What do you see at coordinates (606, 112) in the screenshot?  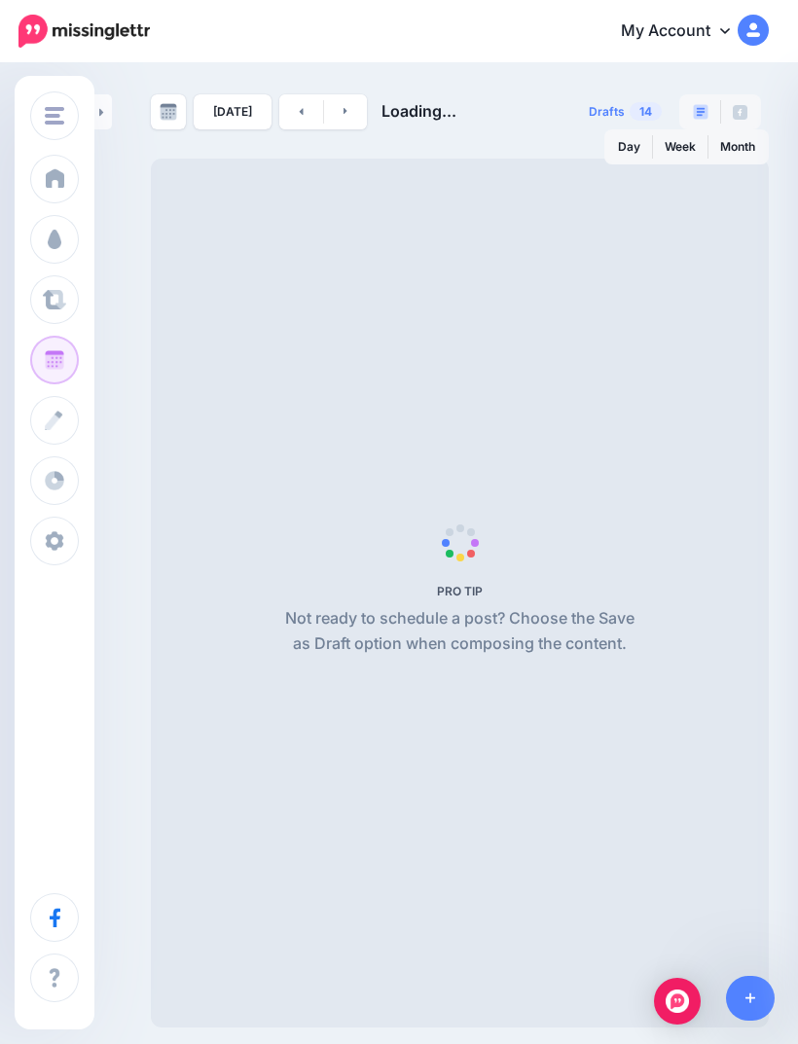 I see `span: Drafts` at bounding box center [606, 112].